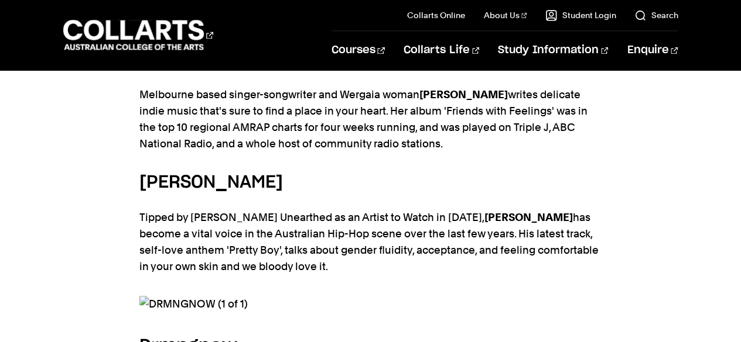 This screenshot has width=741, height=342. Describe the element at coordinates (138, 35) in the screenshot. I see `div: Go to homepage` at that location.